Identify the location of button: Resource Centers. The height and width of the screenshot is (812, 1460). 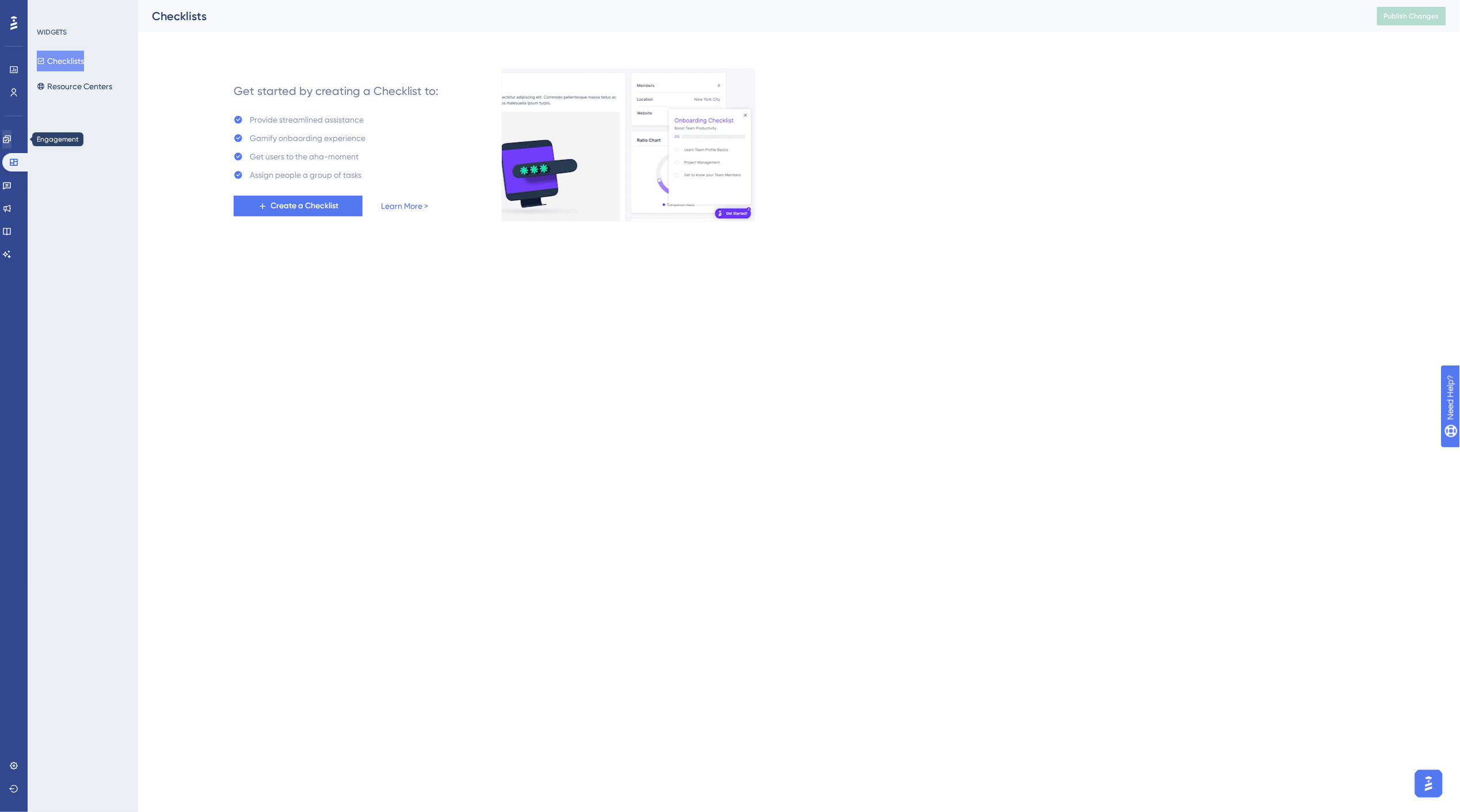
(74, 86).